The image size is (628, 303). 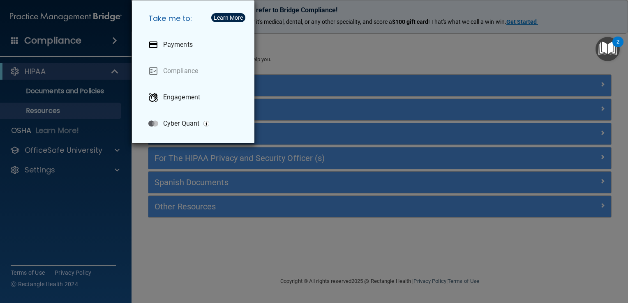 What do you see at coordinates (195, 71) in the screenshot?
I see `a: Compliance` at bounding box center [195, 71].